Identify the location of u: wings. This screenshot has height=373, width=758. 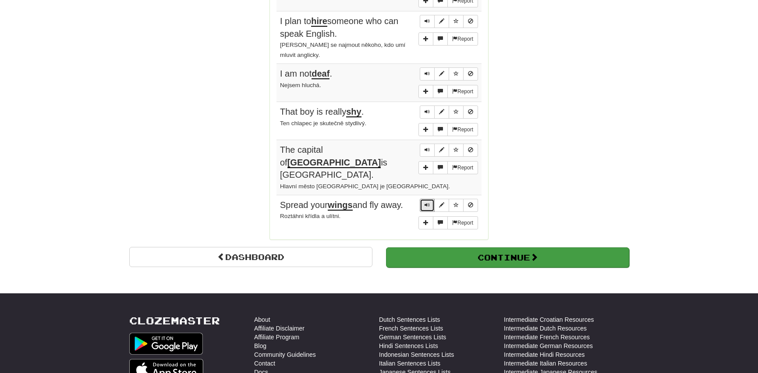
(340, 205).